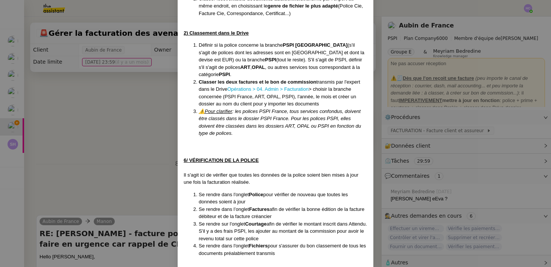  Describe the element at coordinates (275, 178) in the screenshot. I see `div: Il s'agit ici de vérifier que toutes les données de la police soient bien mises à jour une fois l...` at that location.